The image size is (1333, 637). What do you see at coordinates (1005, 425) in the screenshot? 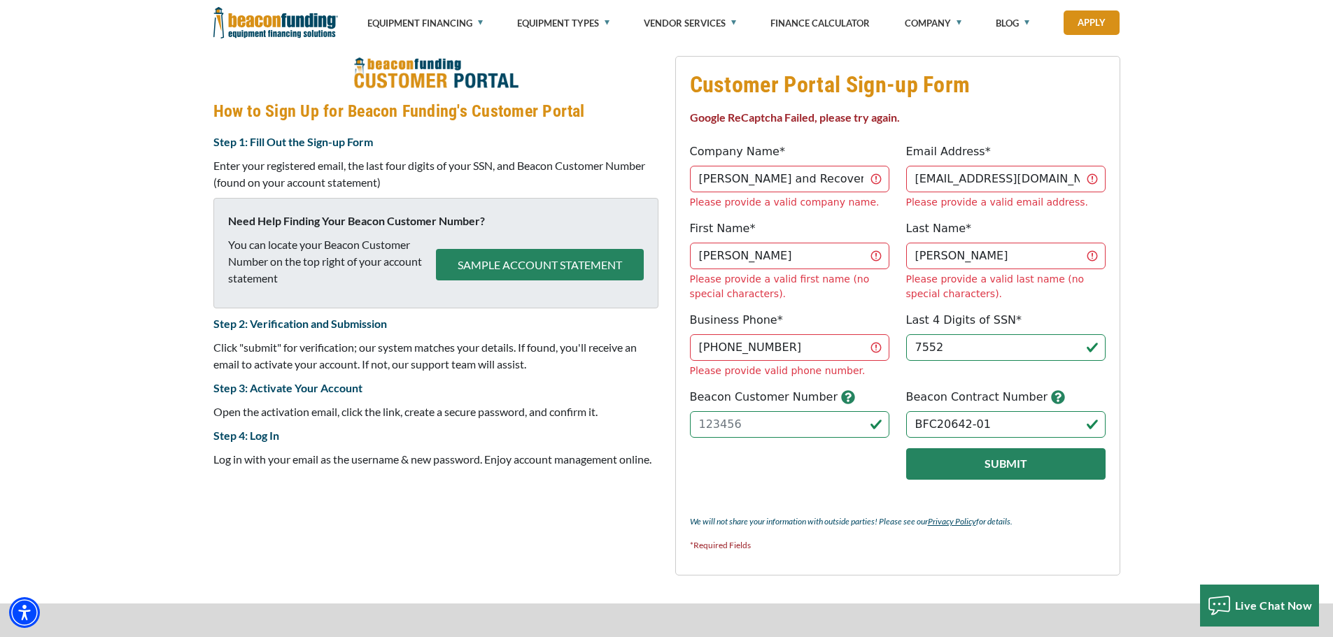
I see `input: BFC12345-01` at bounding box center [1005, 425].